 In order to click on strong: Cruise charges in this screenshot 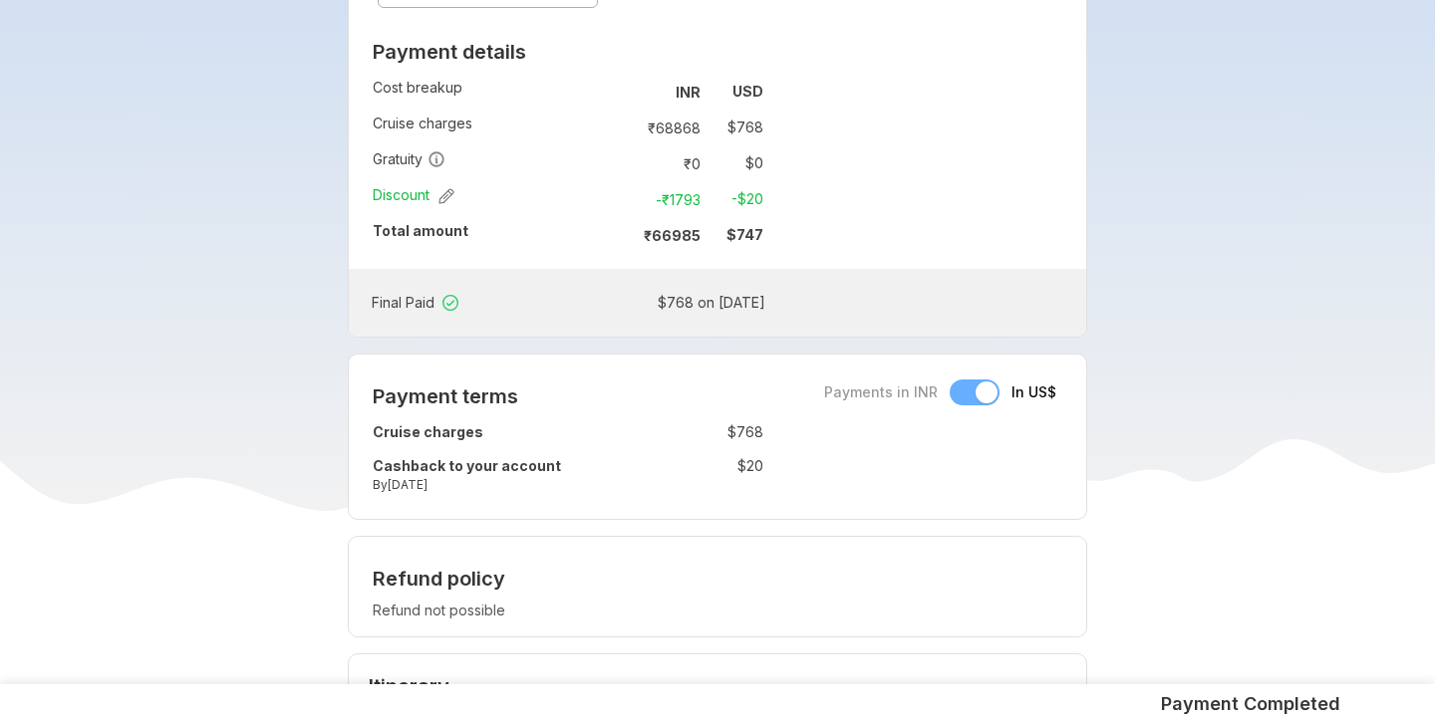, I will do `click(428, 432)`.